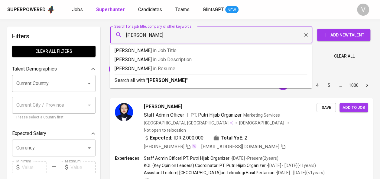 This screenshot has width=380, height=179. Describe the element at coordinates (329, 86) in the screenshot. I see `button: Go to page 5` at that location.